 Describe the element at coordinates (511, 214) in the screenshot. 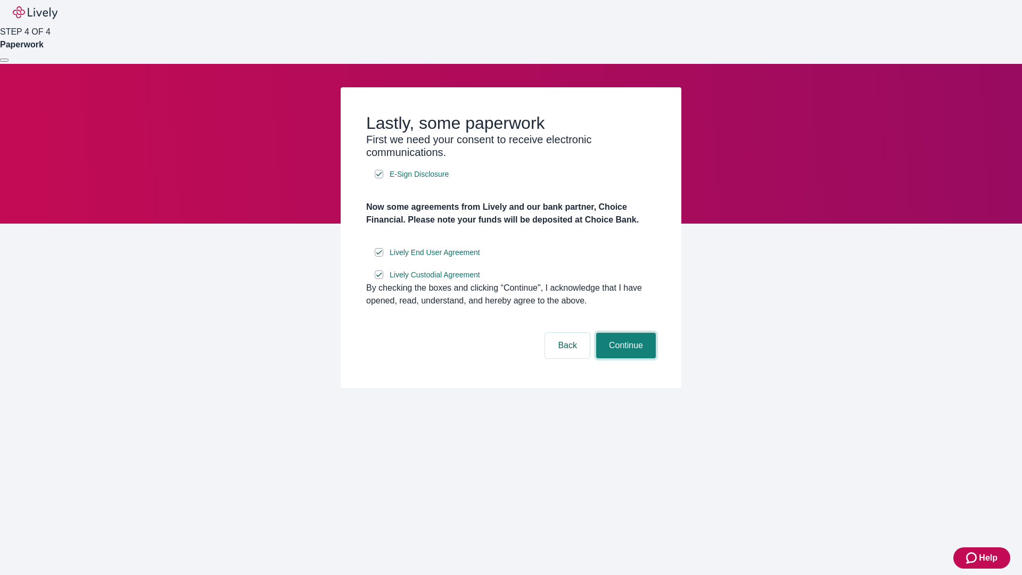

I see `h4: Now some agreements from Lively and our bank partner, Choice Financial. Please note your funds wi...` at that location.